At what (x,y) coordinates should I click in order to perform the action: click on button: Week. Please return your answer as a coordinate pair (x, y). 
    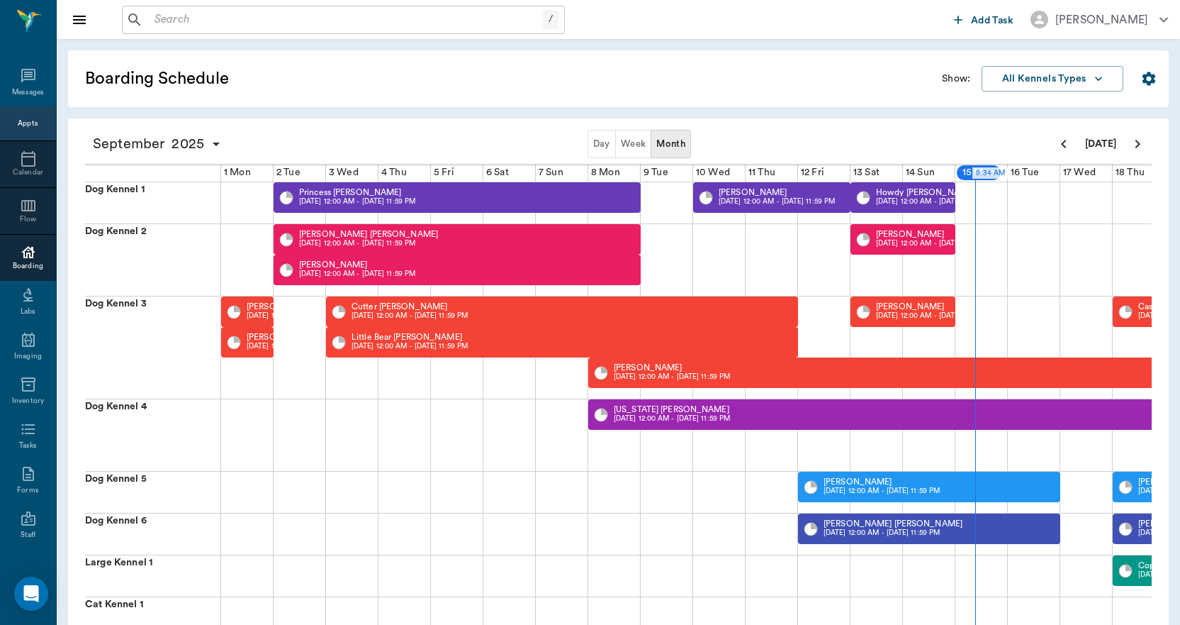
    Looking at the image, I should click on (634, 144).